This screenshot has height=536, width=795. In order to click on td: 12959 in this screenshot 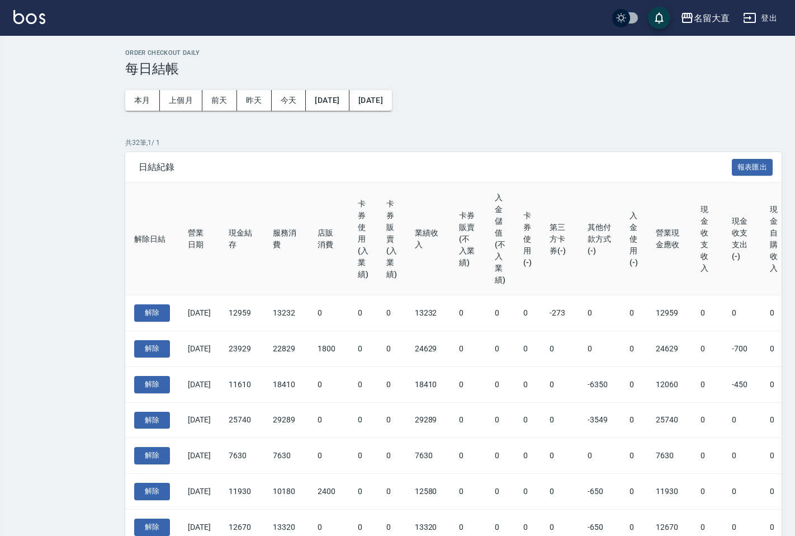, I will do `click(242, 313)`.